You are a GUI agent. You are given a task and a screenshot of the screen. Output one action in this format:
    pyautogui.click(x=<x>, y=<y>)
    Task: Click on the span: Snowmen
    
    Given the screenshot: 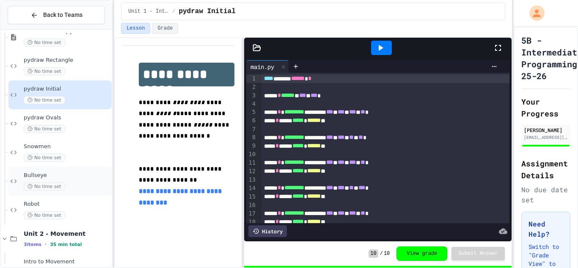 What is the action you would take?
    pyautogui.click(x=67, y=146)
    